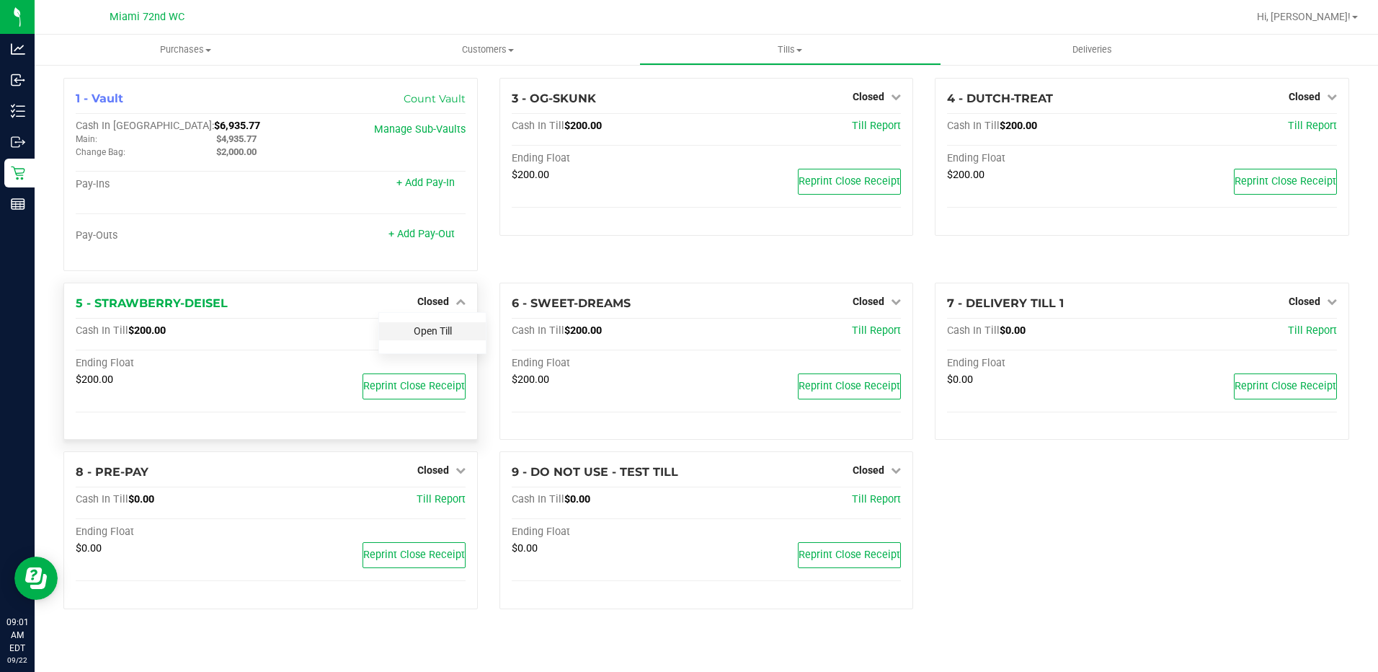 This screenshot has width=1378, height=672. What do you see at coordinates (425, 182) in the screenshot?
I see `a: + Add Pay-In` at bounding box center [425, 182].